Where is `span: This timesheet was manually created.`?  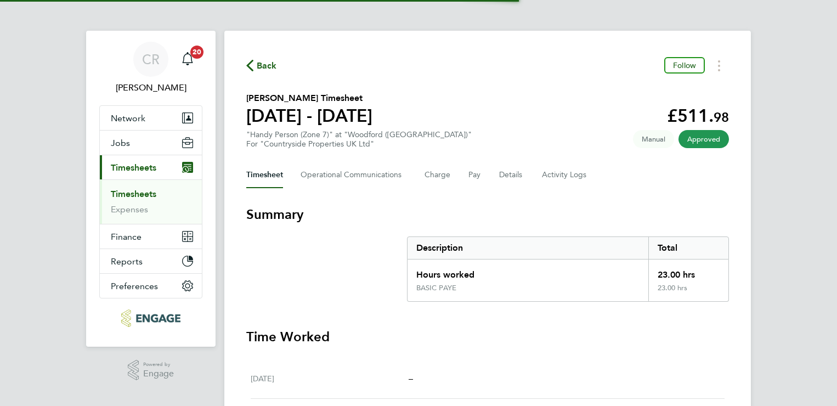 span: This timesheet was manually created. is located at coordinates (653, 139).